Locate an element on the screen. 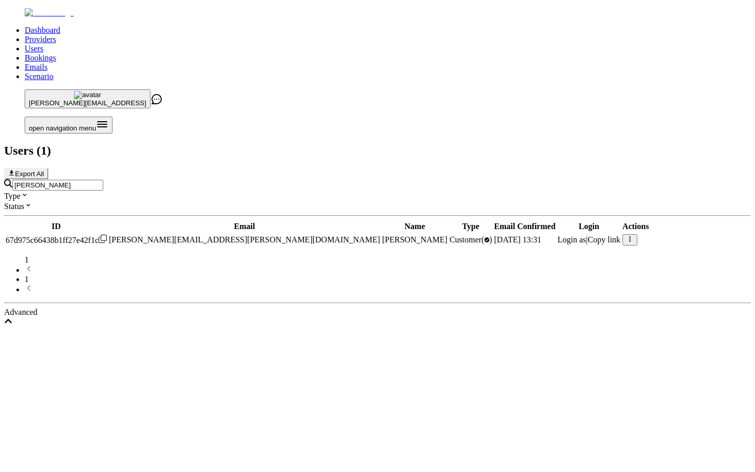 The image size is (755, 472). span: Login as is located at coordinates (572, 239).